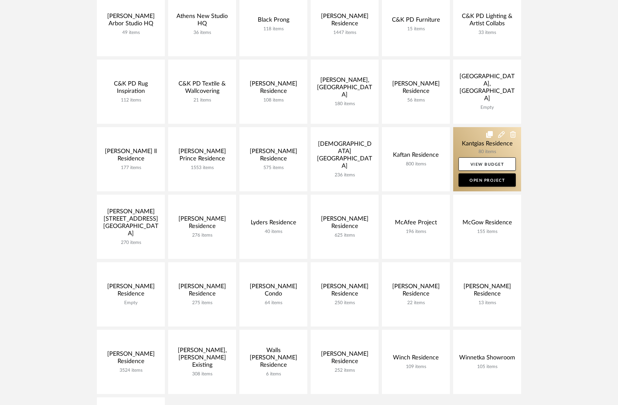  Describe the element at coordinates (487, 164) in the screenshot. I see `a: View Budget` at that location.